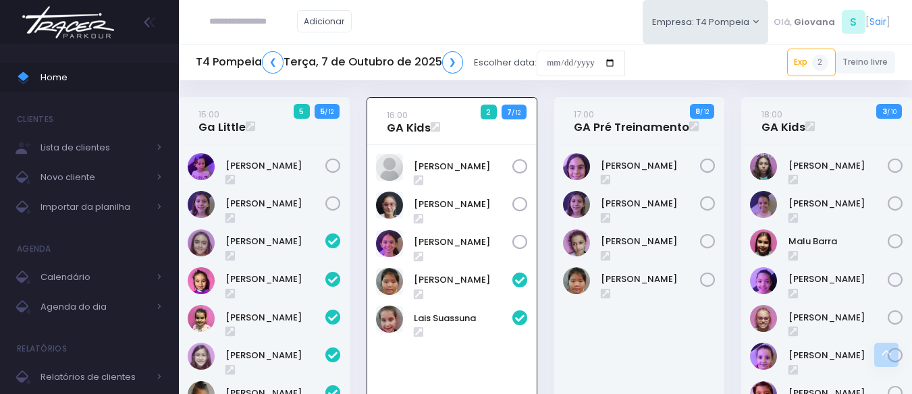 The height and width of the screenshot is (394, 912). I want to click on img: Paola baldin Barreto Armentano, so click(764, 319).